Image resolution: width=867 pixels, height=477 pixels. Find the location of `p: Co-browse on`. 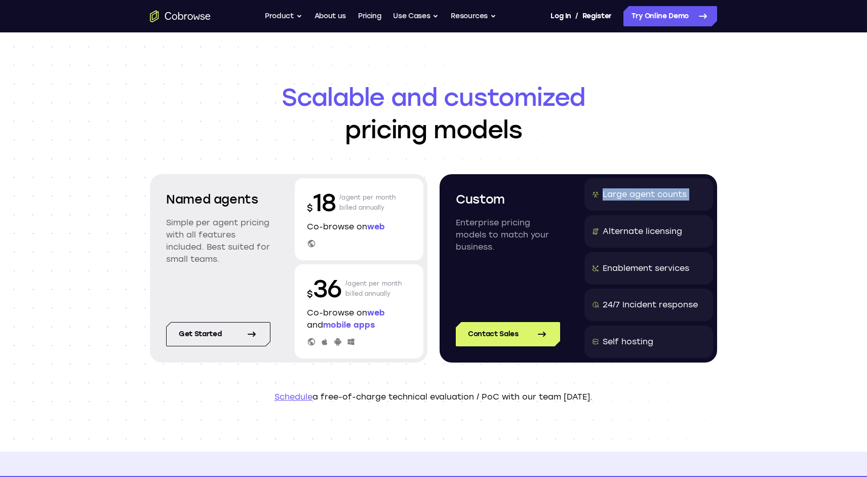

p: Co-browse on is located at coordinates (359, 227).